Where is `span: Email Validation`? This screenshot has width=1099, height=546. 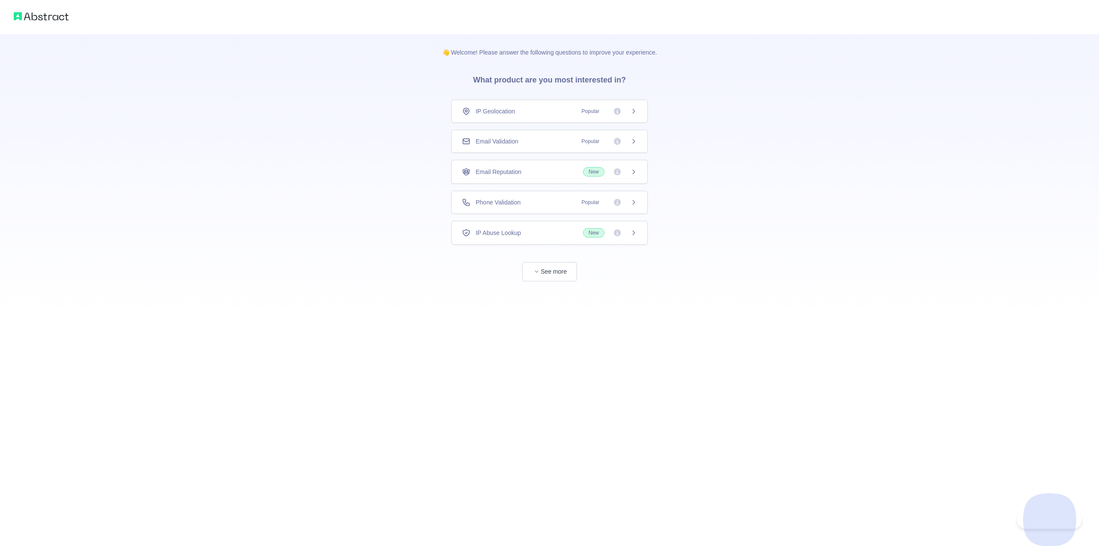
span: Email Validation is located at coordinates (497, 141).